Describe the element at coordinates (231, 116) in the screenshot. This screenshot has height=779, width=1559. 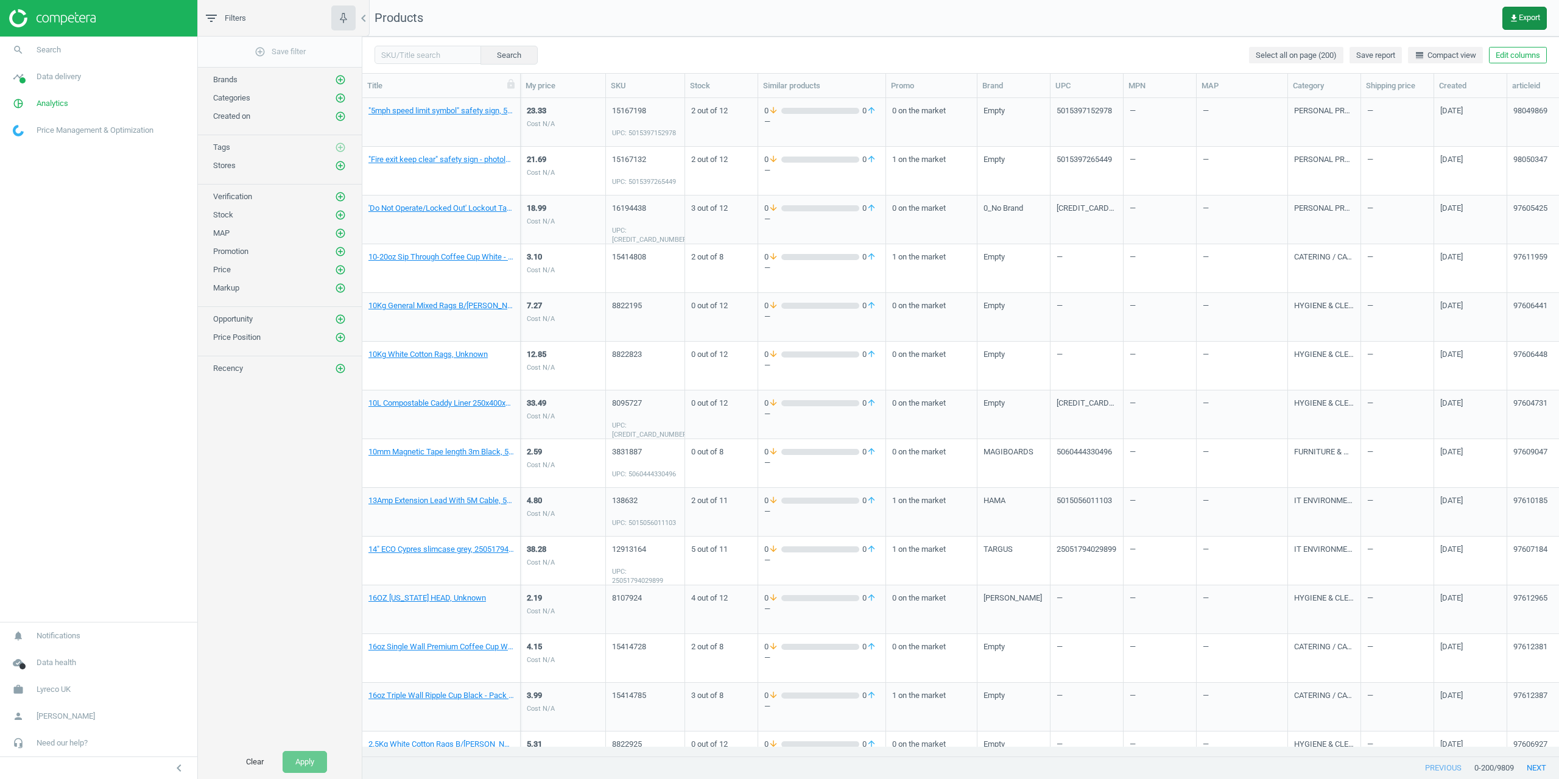
I see `span: Created on` at that location.